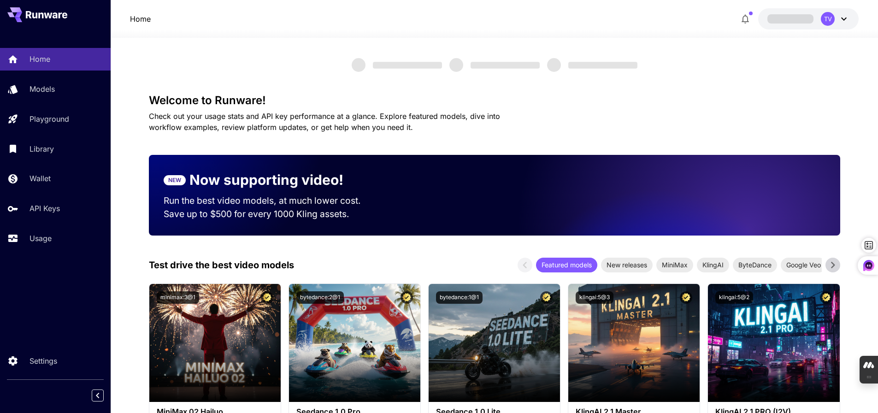  Describe the element at coordinates (713, 265) in the screenshot. I see `span: KlingAI` at that location.